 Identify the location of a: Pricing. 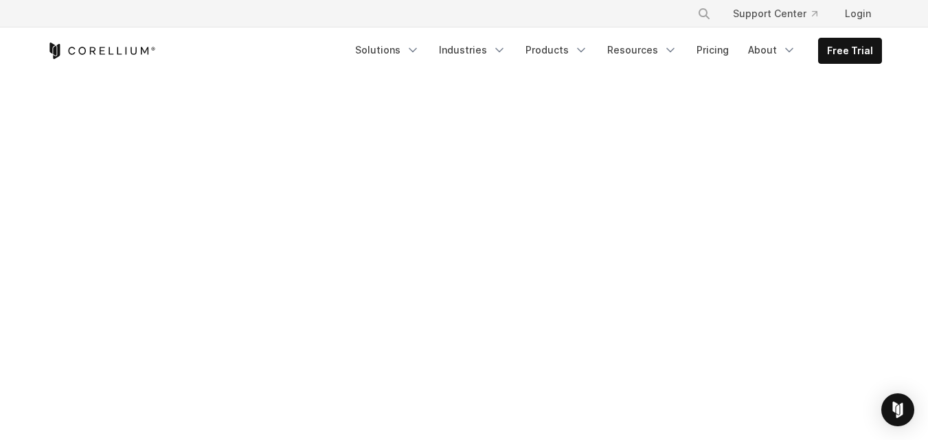
(713, 50).